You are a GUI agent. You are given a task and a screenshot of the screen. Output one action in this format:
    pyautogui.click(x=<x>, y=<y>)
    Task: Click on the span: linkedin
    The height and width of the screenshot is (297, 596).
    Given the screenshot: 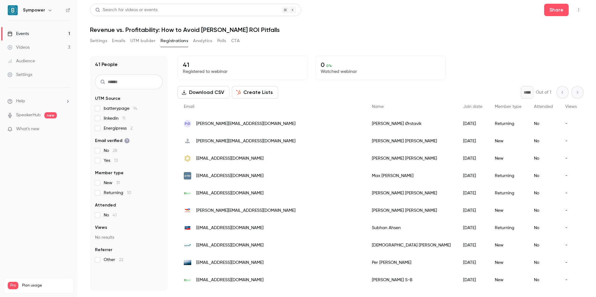 What is the action you would take?
    pyautogui.click(x=115, y=119)
    